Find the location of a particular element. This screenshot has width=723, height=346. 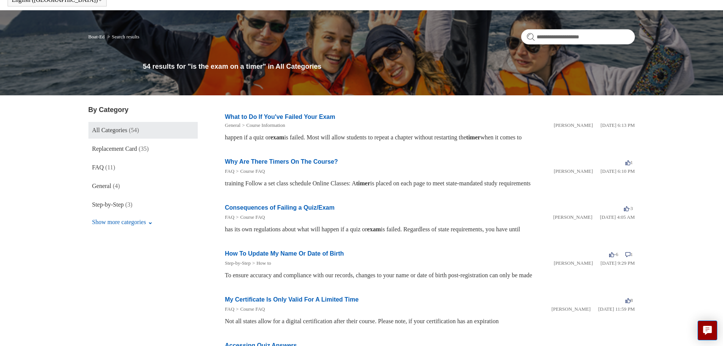

div: happen if a quiz or is failed. Most will allow students to repeat a chapter without restarting th... is located at coordinates (430, 137).